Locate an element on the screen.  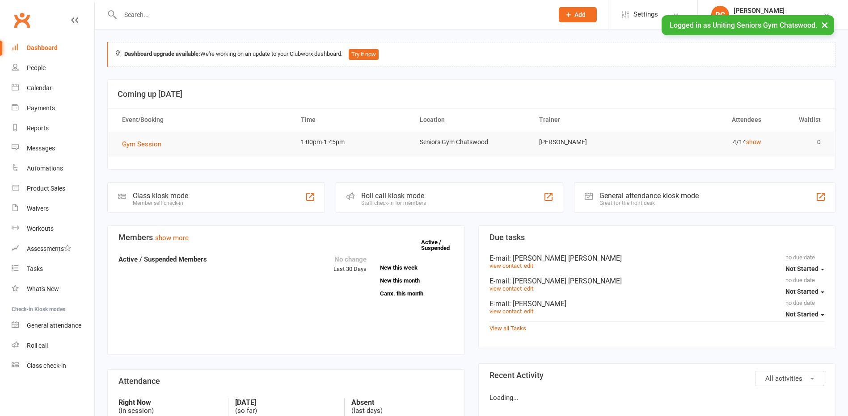
a: Waivers is located at coordinates (53, 209).